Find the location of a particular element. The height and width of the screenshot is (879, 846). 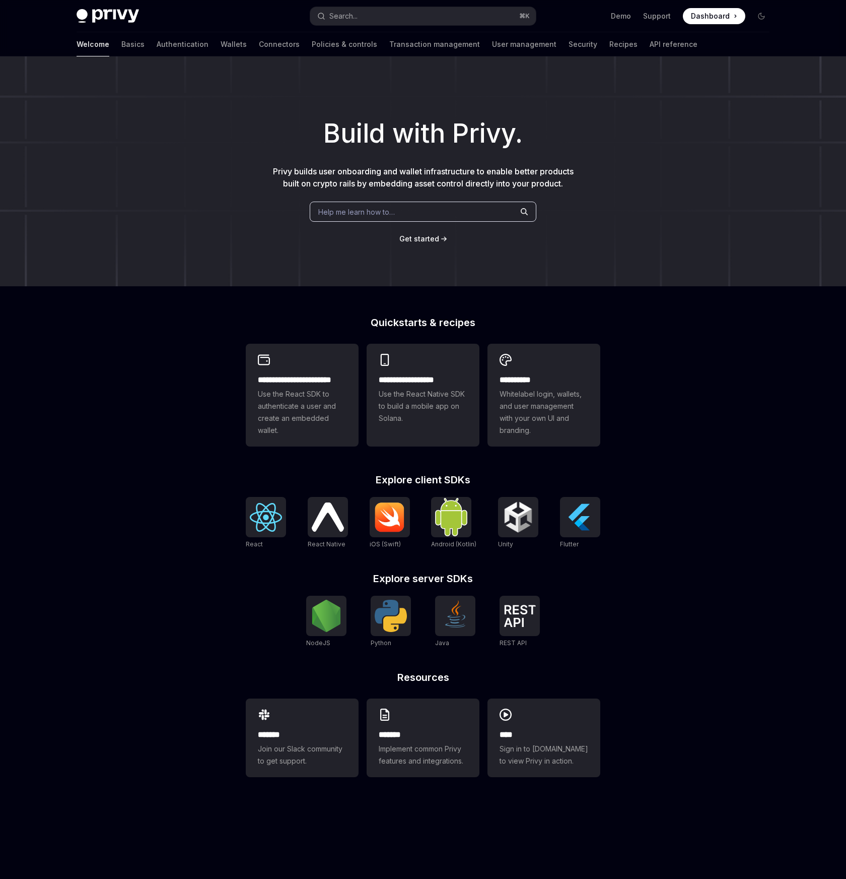

div: Search... is located at coordinates (344, 16).